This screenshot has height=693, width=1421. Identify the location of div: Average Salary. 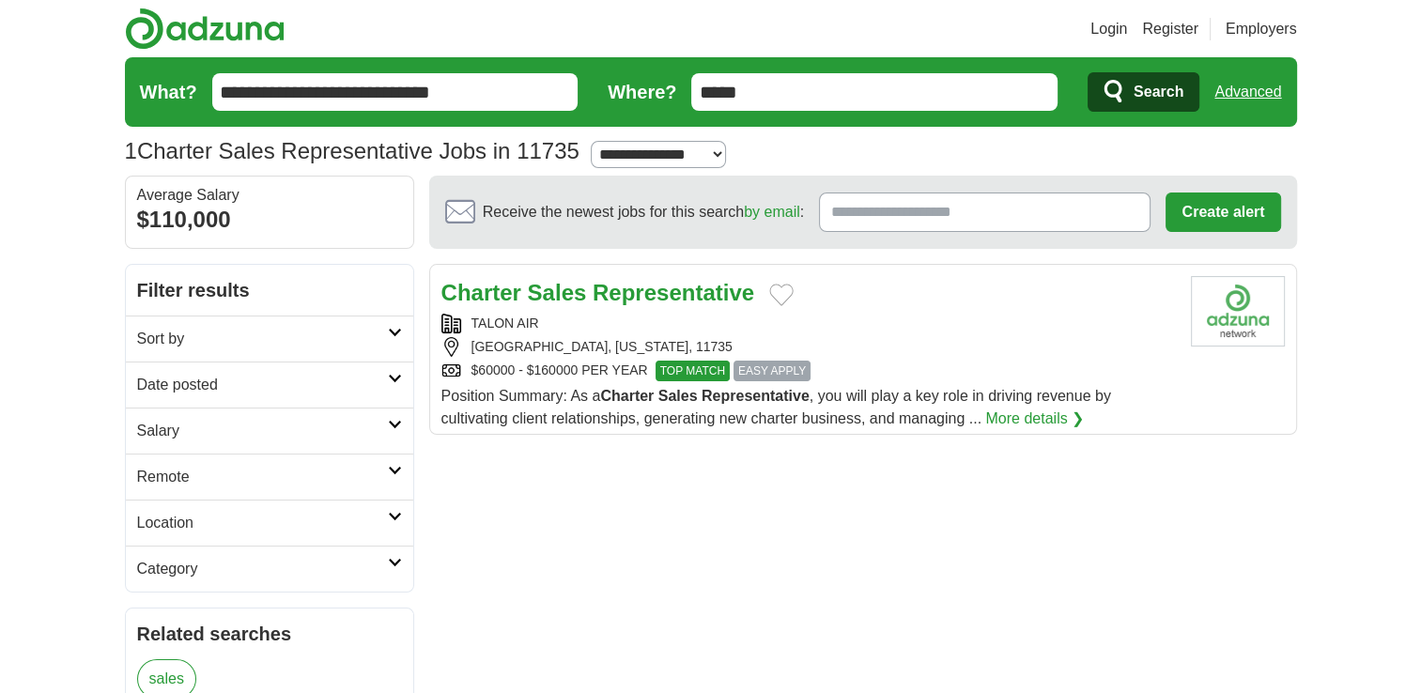
(270, 195).